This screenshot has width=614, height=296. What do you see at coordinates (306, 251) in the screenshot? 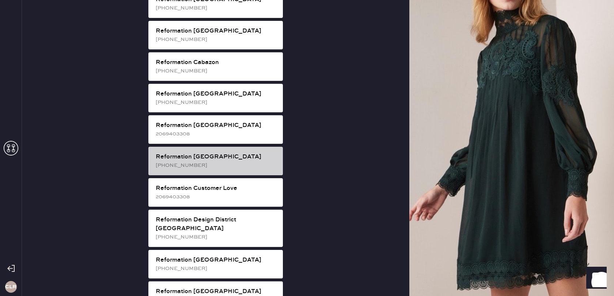
I see `div: Orders In Shipment :` at bounding box center [306, 251].